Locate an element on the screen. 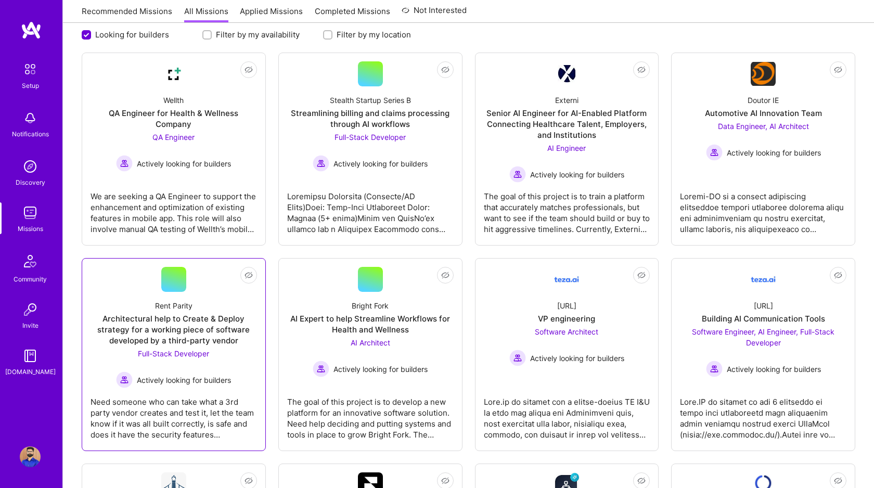  a: Not Interested is located at coordinates (434, 14).